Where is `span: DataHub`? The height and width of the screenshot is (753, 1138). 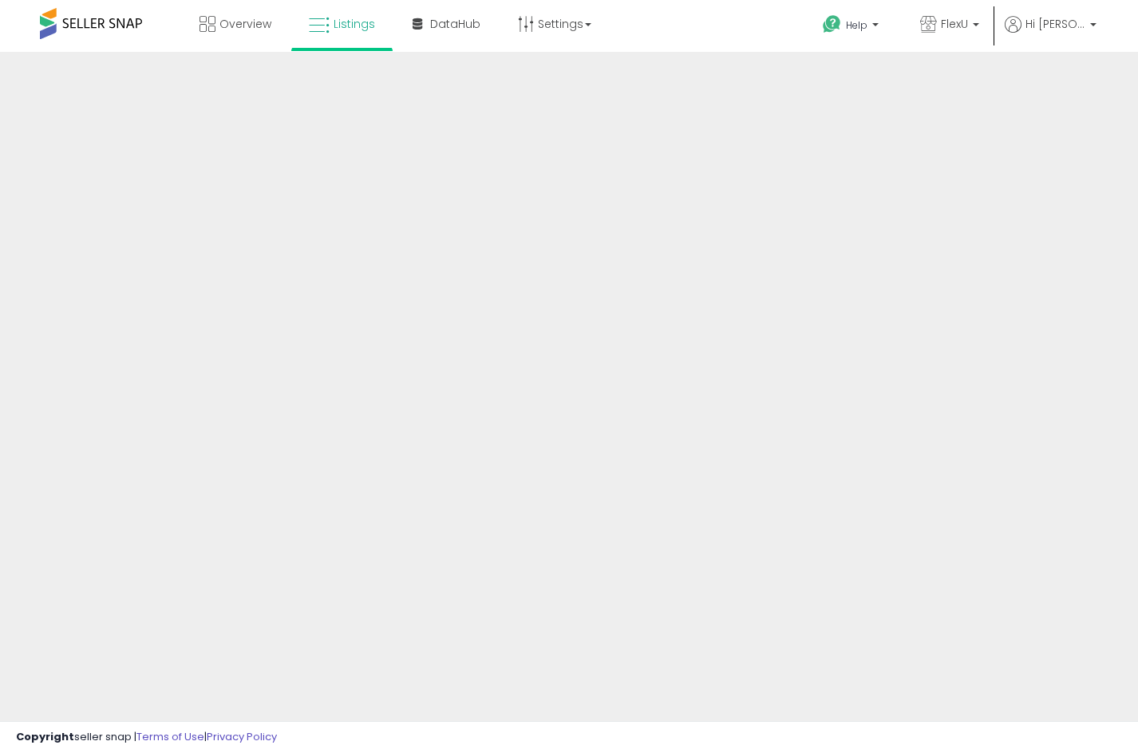 span: DataHub is located at coordinates (455, 24).